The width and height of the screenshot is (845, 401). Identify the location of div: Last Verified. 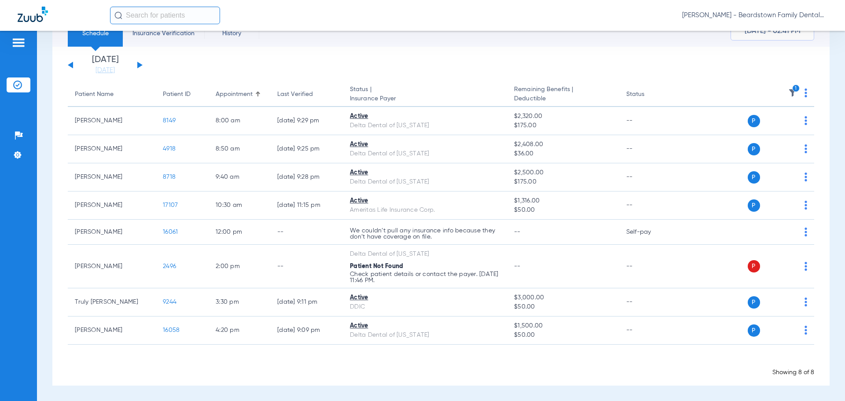
(295, 94).